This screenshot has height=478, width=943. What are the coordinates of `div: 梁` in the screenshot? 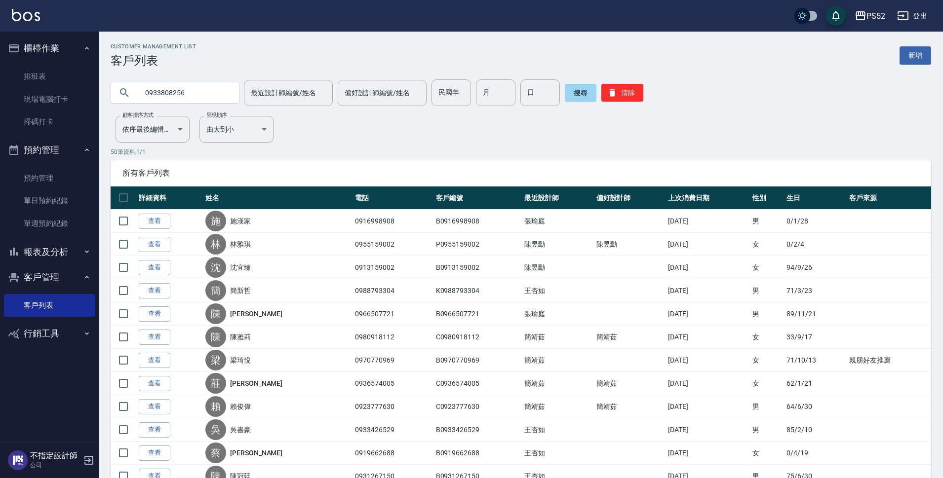 It's located at (216, 360).